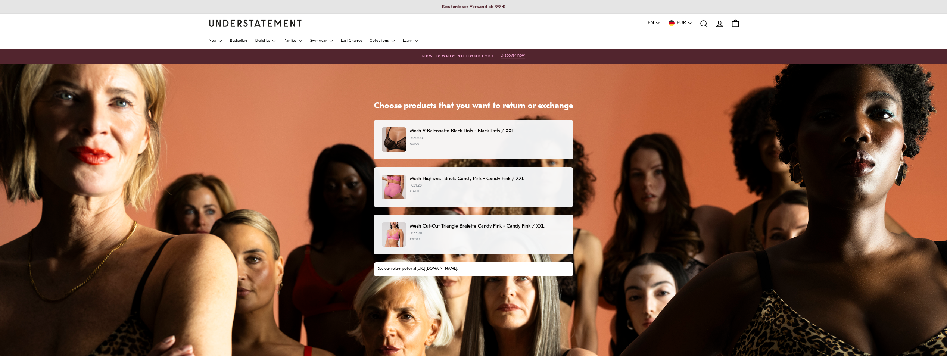 The image size is (947, 356). I want to click on button: EUR, so click(680, 23).